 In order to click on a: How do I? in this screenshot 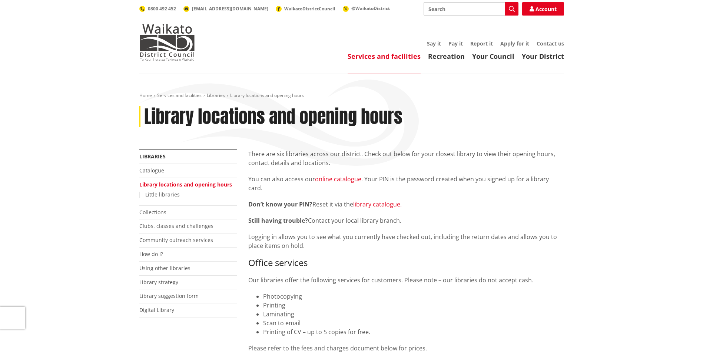, I will do `click(151, 254)`.